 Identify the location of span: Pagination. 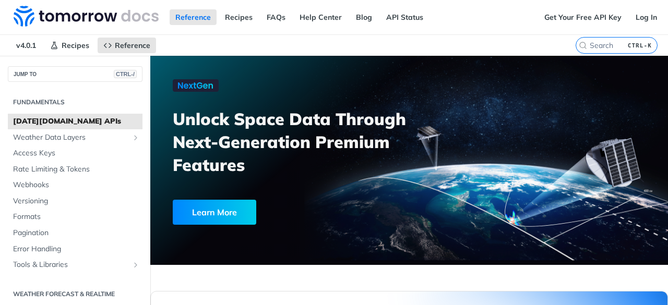
(76, 233).